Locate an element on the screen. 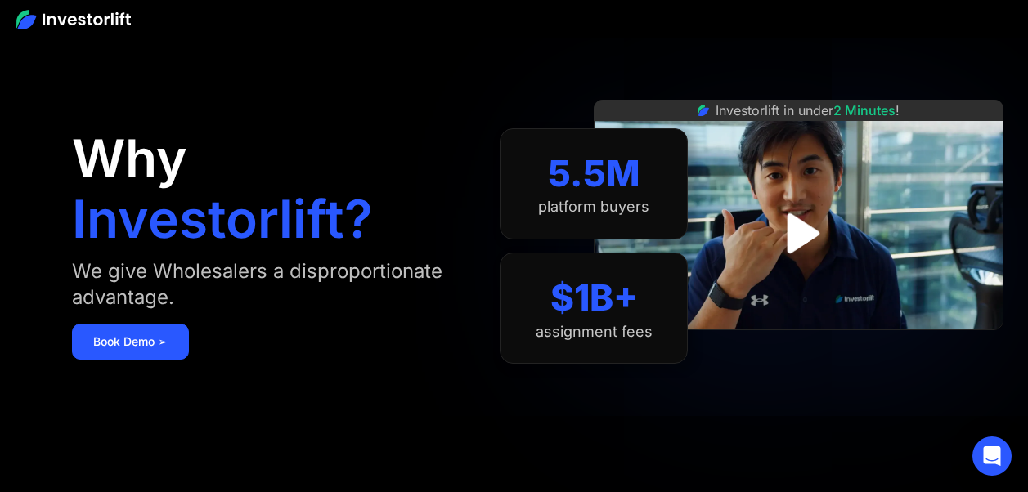 The width and height of the screenshot is (1028, 492). div: We give Wholesalers a disproportionate advantage. is located at coordinates (269, 285).